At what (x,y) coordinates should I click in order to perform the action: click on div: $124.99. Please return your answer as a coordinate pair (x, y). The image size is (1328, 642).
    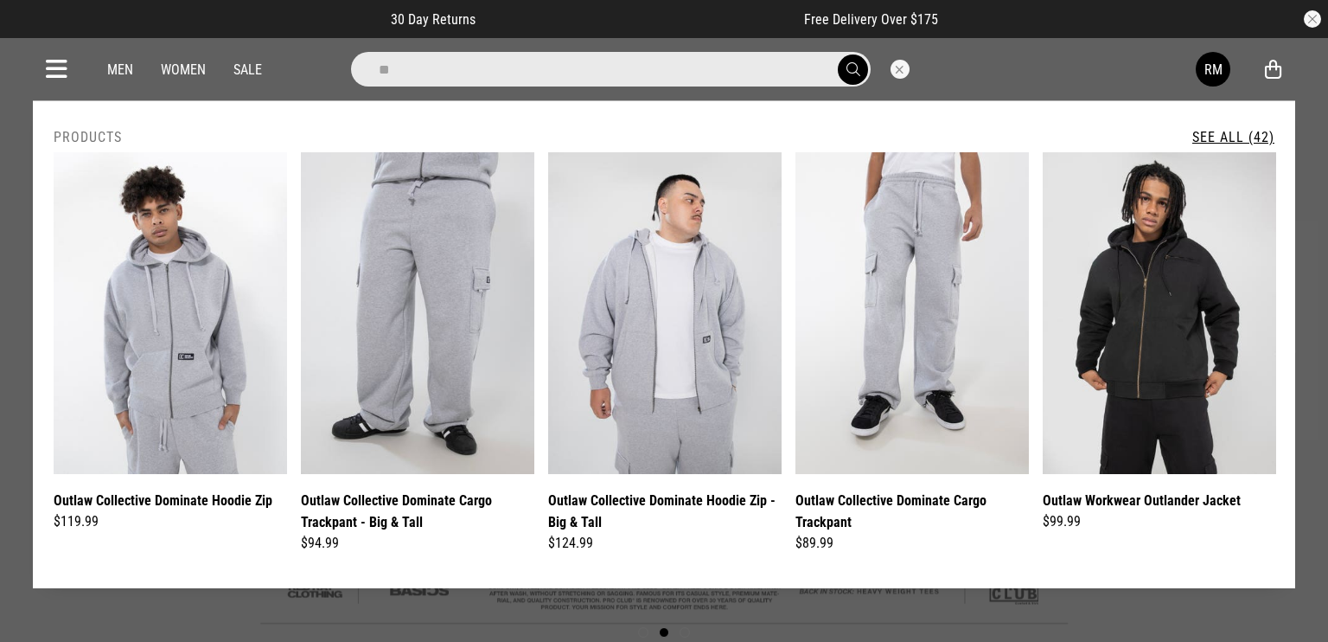
    Looking at the image, I should click on (665, 543).